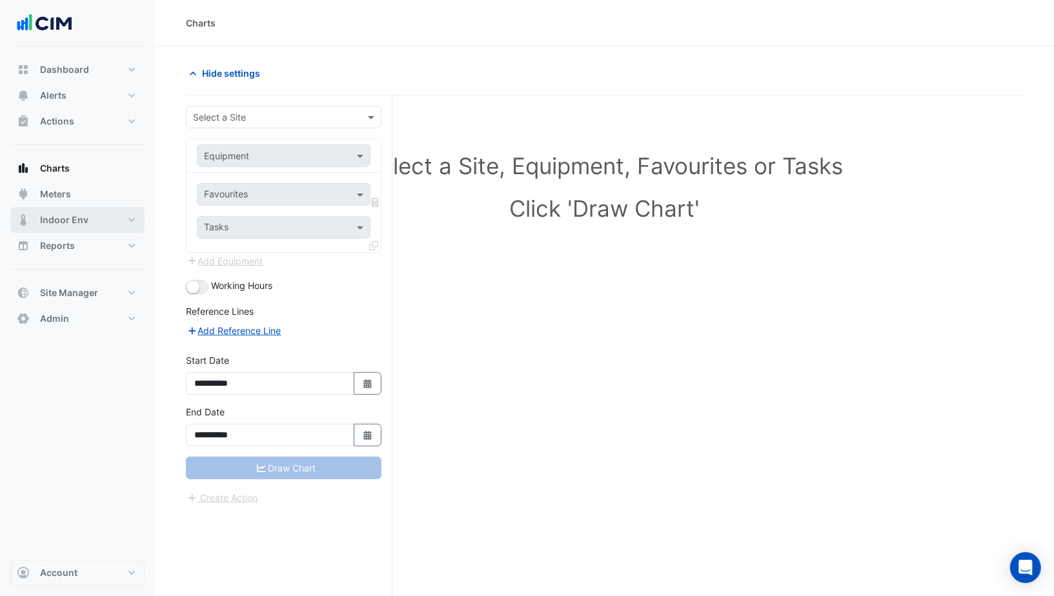 This screenshot has width=1054, height=596. What do you see at coordinates (53, 96) in the screenshot?
I see `span: Alerts` at bounding box center [53, 96].